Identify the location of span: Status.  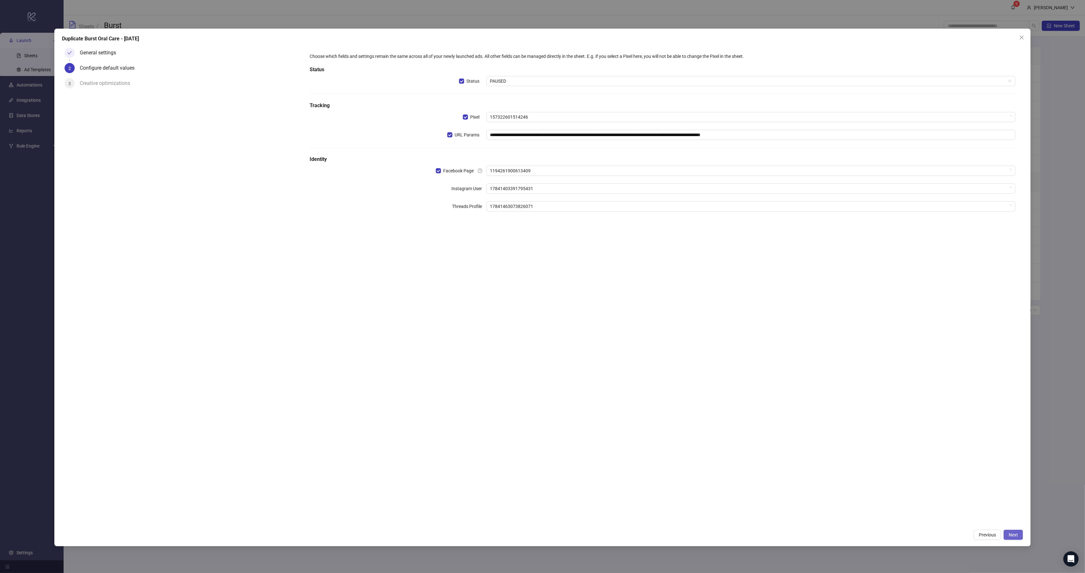
(473, 81).